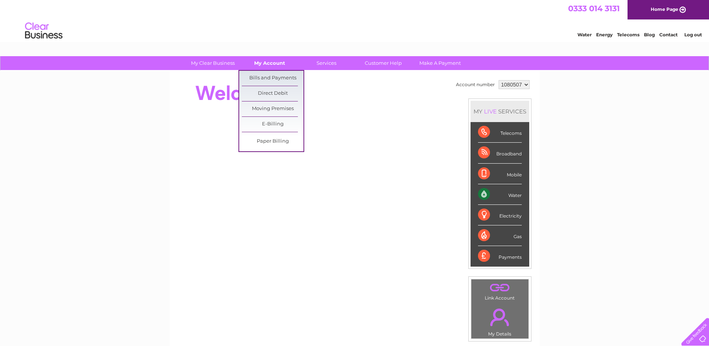 The image size is (709, 346). Describe the element at coordinates (500, 194) in the screenshot. I see `div: Water` at that location.